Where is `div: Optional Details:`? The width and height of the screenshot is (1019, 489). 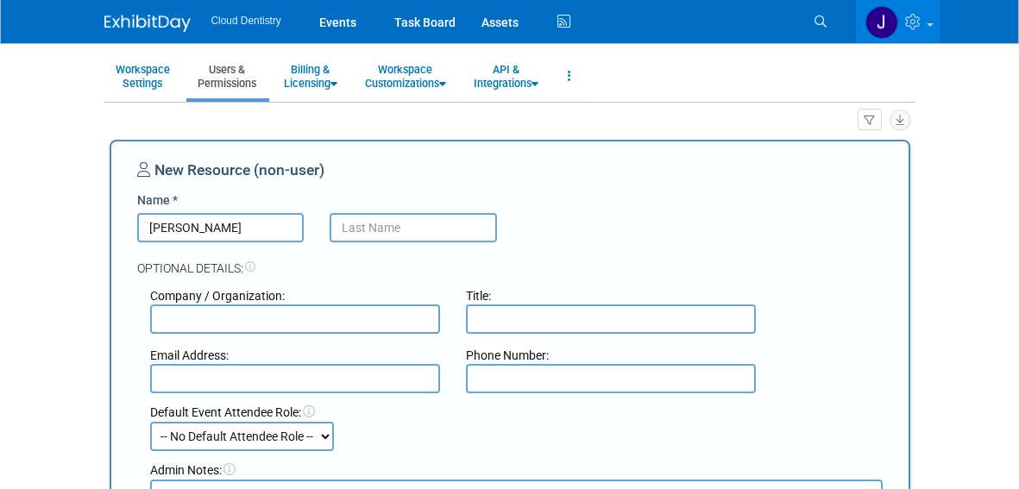 div: Optional Details: is located at coordinates (510, 260).